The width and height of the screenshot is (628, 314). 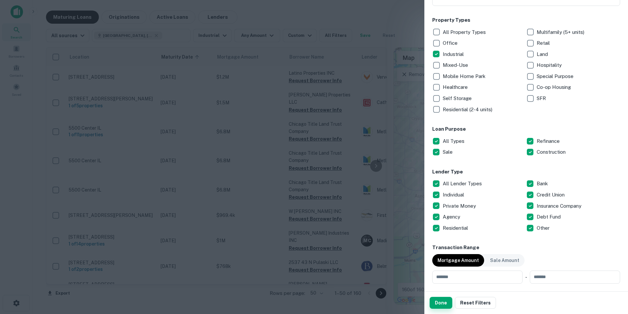 What do you see at coordinates (555, 87) in the screenshot?
I see `p: Co-op Housing` at bounding box center [555, 87].